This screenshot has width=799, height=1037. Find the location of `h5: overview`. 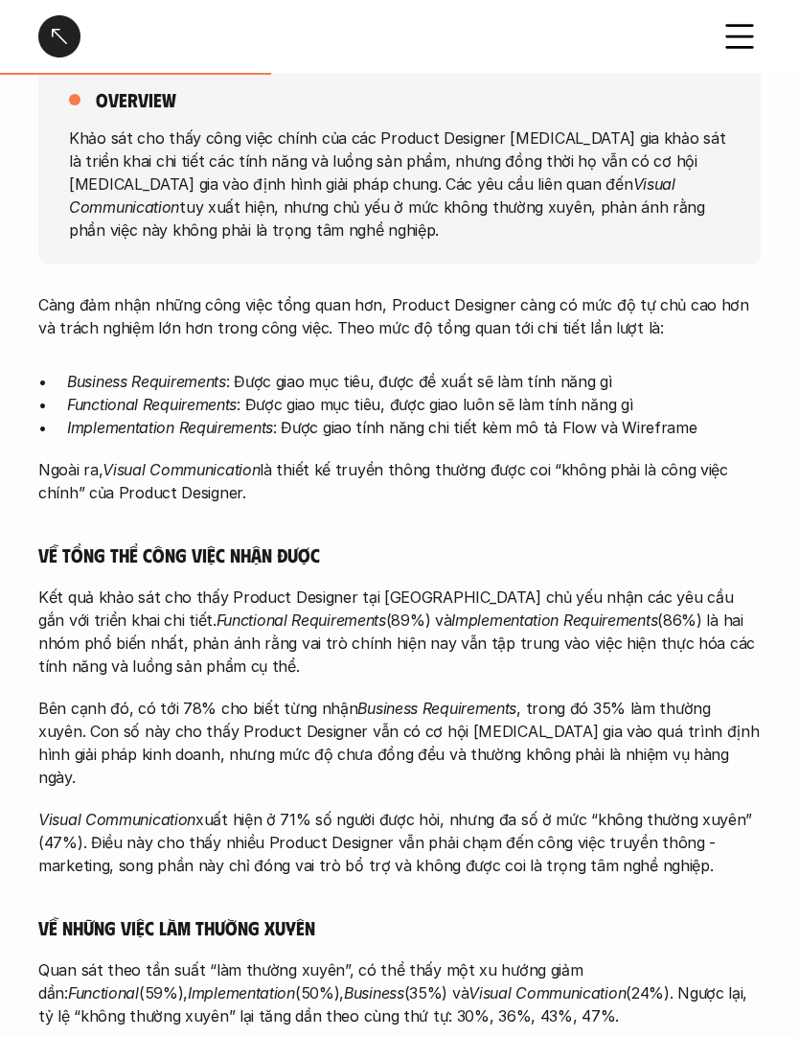

h5: overview is located at coordinates (136, 99).